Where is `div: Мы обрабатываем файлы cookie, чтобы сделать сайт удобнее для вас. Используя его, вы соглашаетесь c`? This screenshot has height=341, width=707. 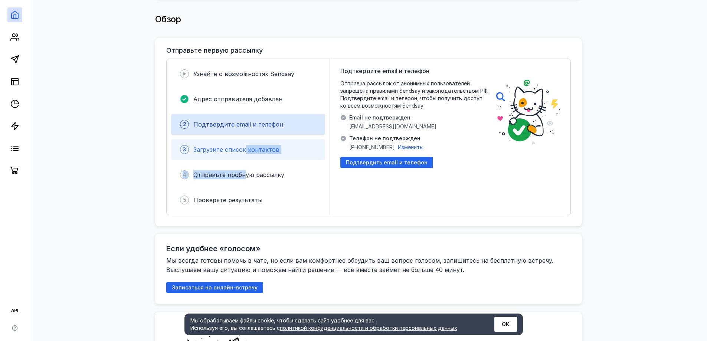
div: Мы обрабатываем файлы cookie, чтобы сделать сайт удобнее для вас. Используя его, вы соглашаетесь c is located at coordinates (333, 324).